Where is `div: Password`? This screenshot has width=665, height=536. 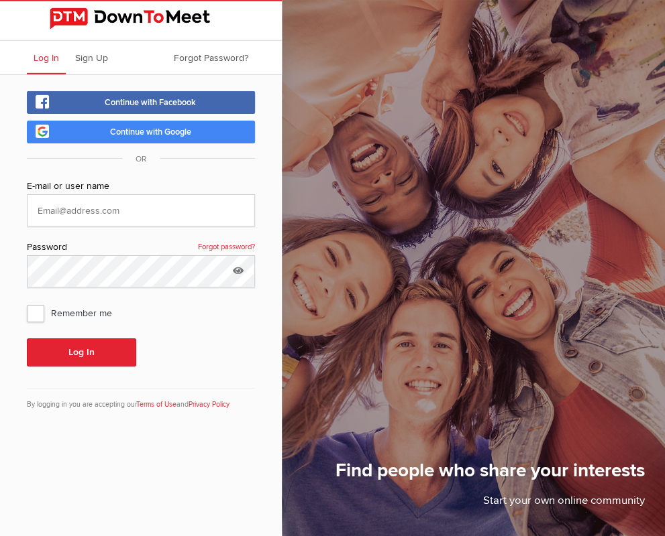
div: Password is located at coordinates (141, 247).